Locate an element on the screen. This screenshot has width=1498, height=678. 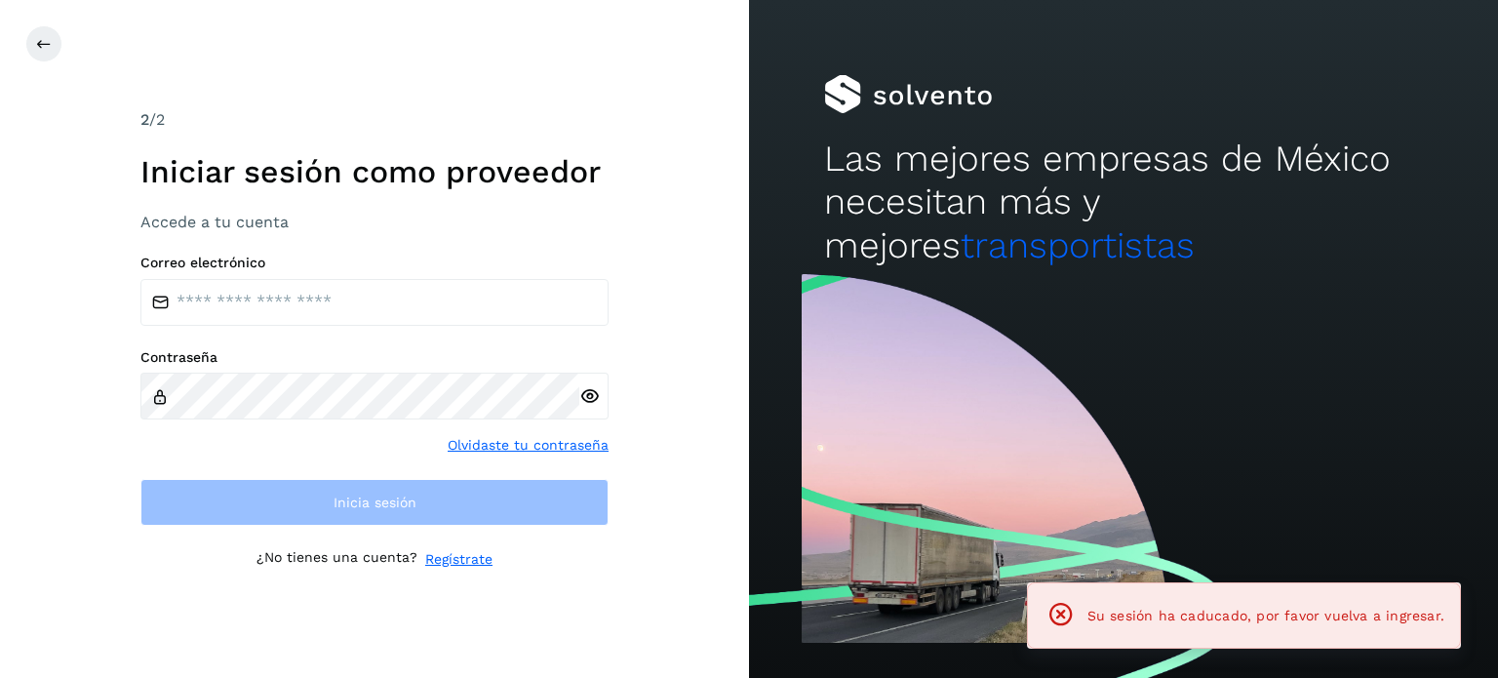
p: ¿No tienes una cuenta? is located at coordinates (336, 559).